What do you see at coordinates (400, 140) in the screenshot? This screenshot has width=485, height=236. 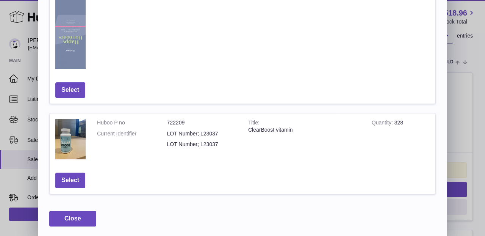 I see `td: 328` at bounding box center [400, 140].